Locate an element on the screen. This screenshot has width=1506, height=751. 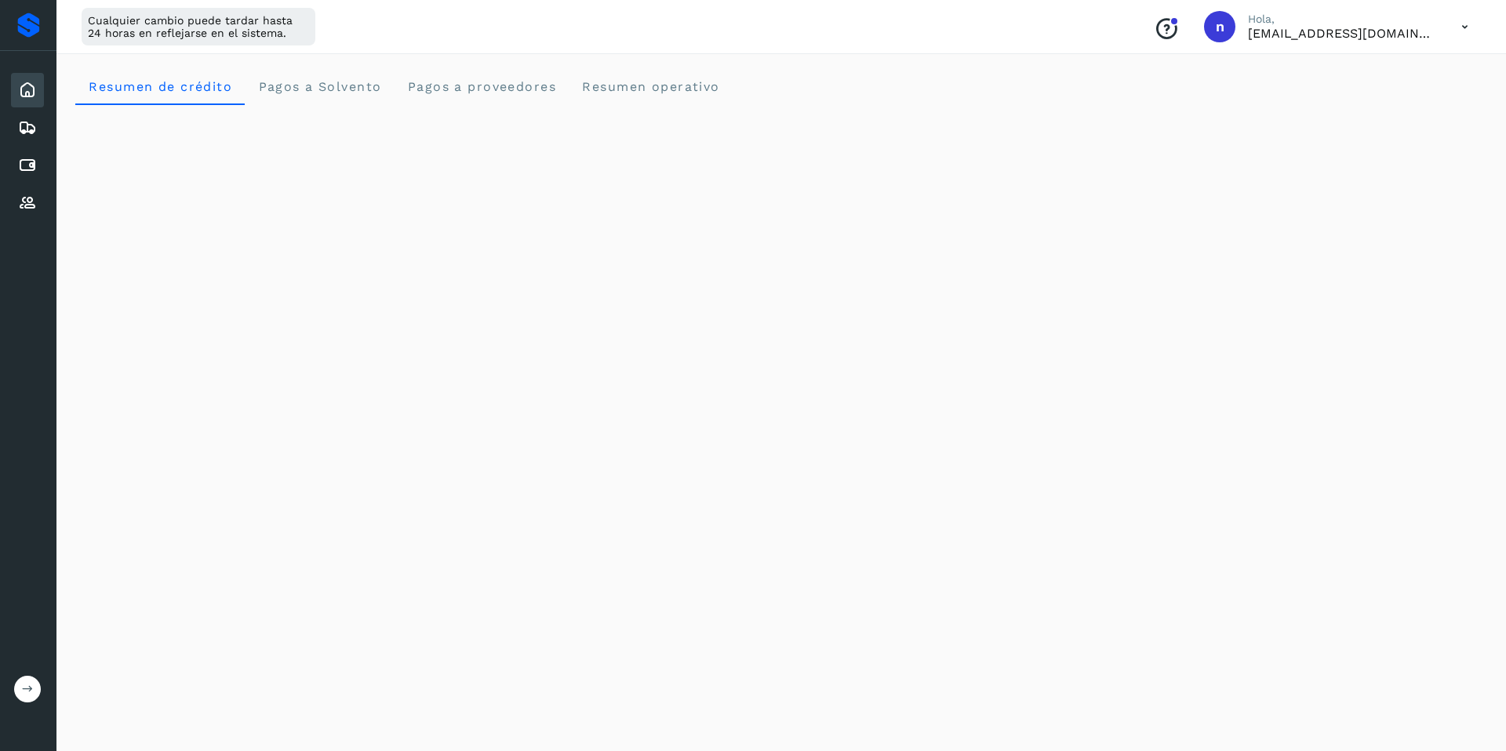
span: Pagos a Solvento is located at coordinates (319, 86).